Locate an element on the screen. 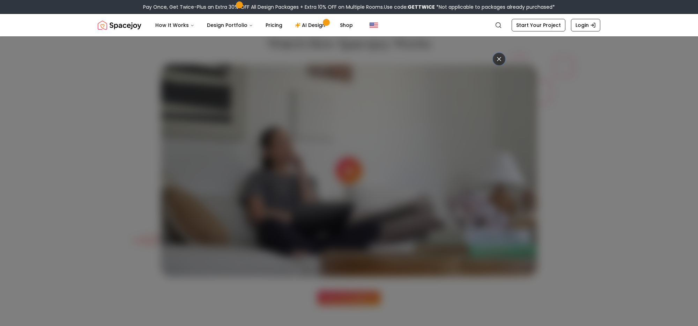  a: AI Design is located at coordinates (311, 25).